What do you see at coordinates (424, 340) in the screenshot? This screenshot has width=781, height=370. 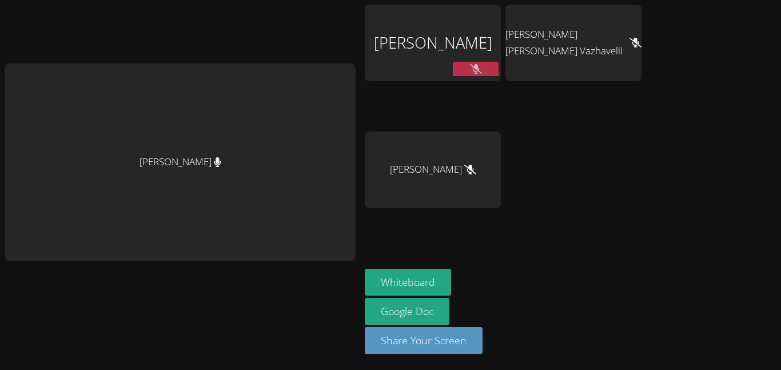 I see `button: Share Your Screen` at bounding box center [424, 340].